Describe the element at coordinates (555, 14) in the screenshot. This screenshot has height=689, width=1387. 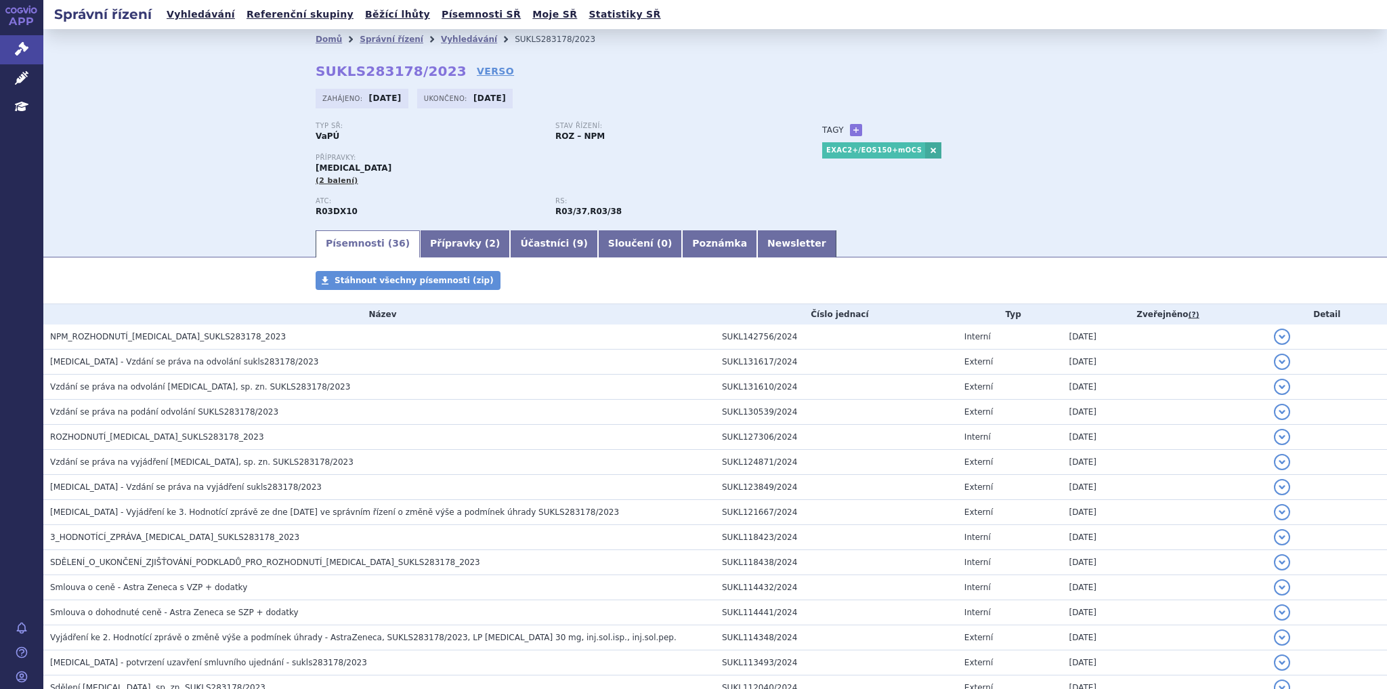
I see `a: Moje SŘ` at that location.